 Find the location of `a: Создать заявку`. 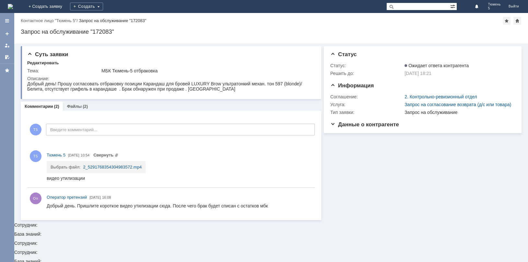

a: Создать заявку is located at coordinates (7, 34).